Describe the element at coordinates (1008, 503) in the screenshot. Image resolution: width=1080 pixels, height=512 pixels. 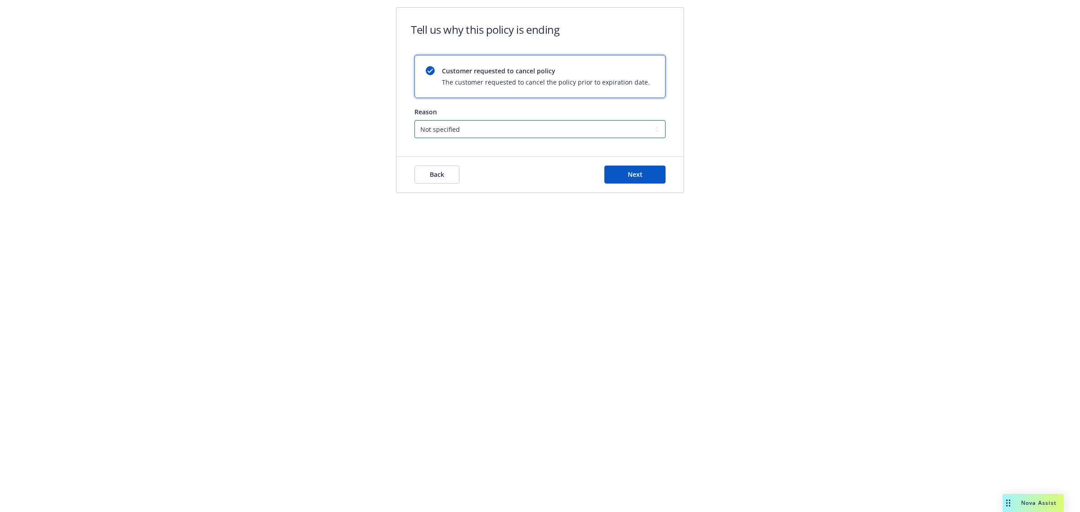
I see `div: Drag to move` at that location.